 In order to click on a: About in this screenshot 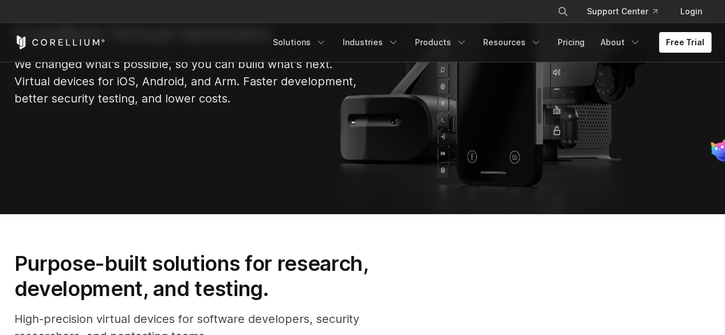, I will do `click(620, 42)`.